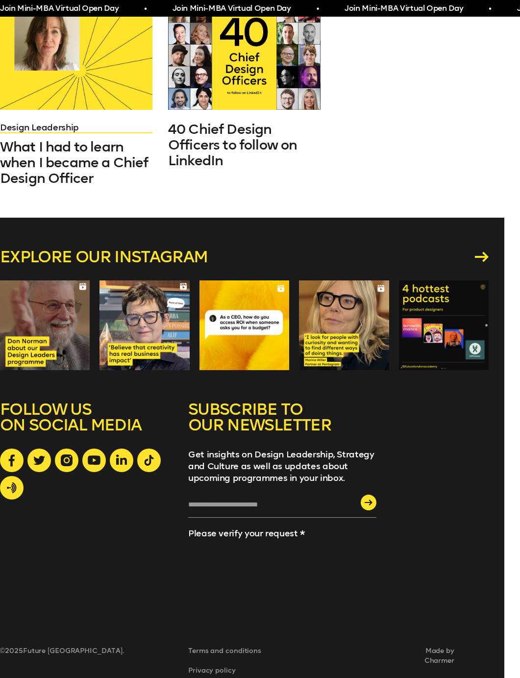  What do you see at coordinates (225, 651) in the screenshot?
I see `a: Terms and conditions` at bounding box center [225, 651].